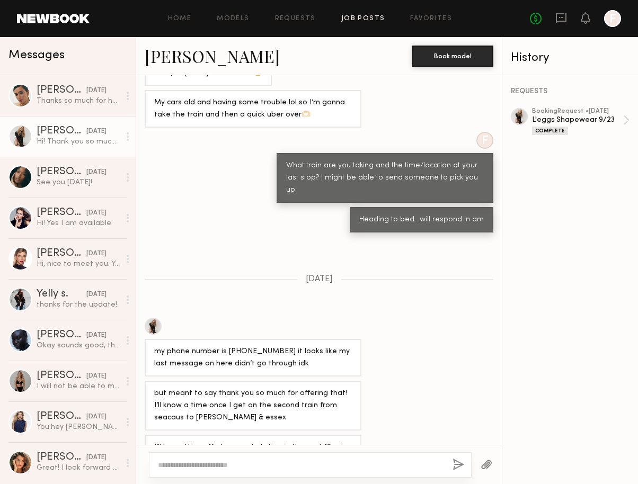 The image size is (638, 484). What do you see at coordinates (180, 19) in the screenshot?
I see `a: Home` at bounding box center [180, 19].